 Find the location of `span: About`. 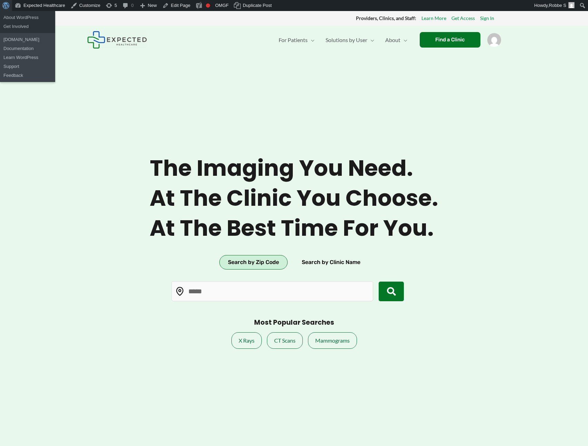

span: About is located at coordinates (392, 40).